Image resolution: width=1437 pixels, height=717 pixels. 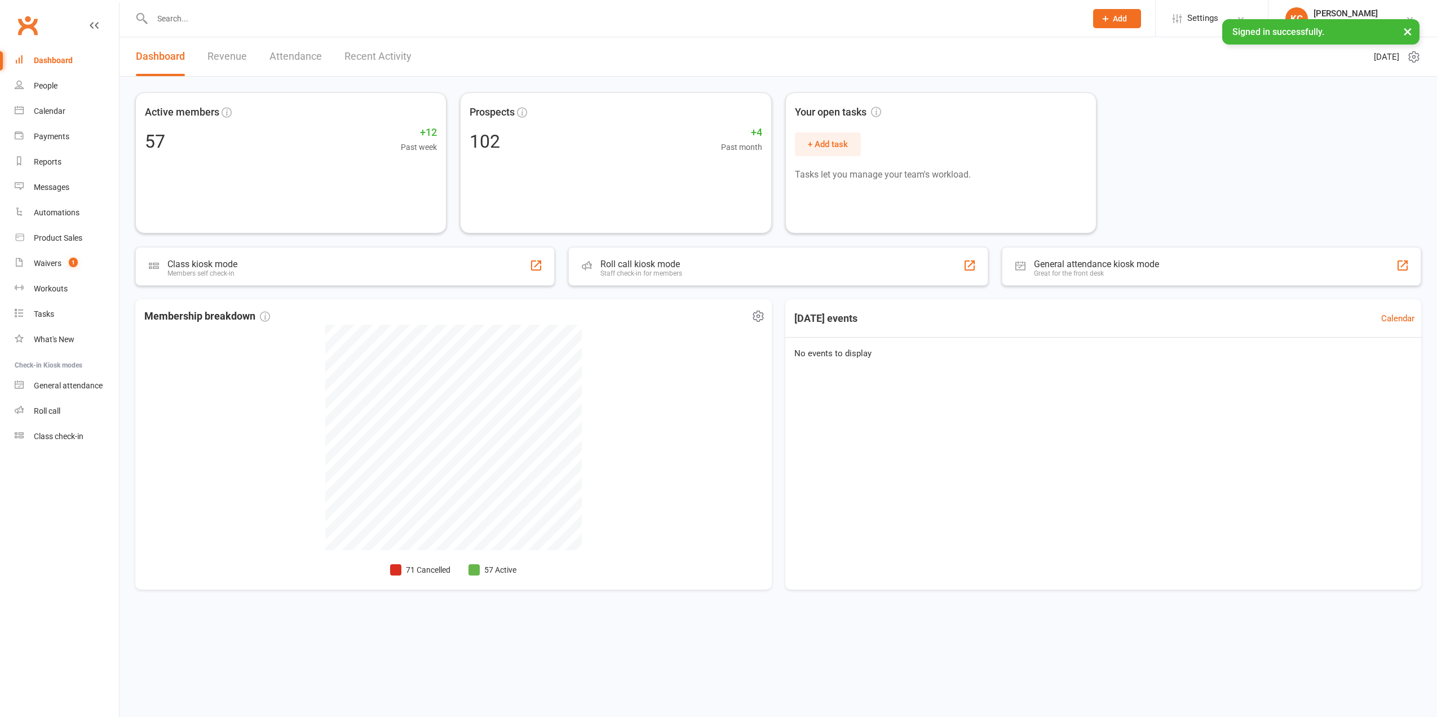 What do you see at coordinates (1103, 354) in the screenshot?
I see `div: No events to display` at bounding box center [1103, 354].